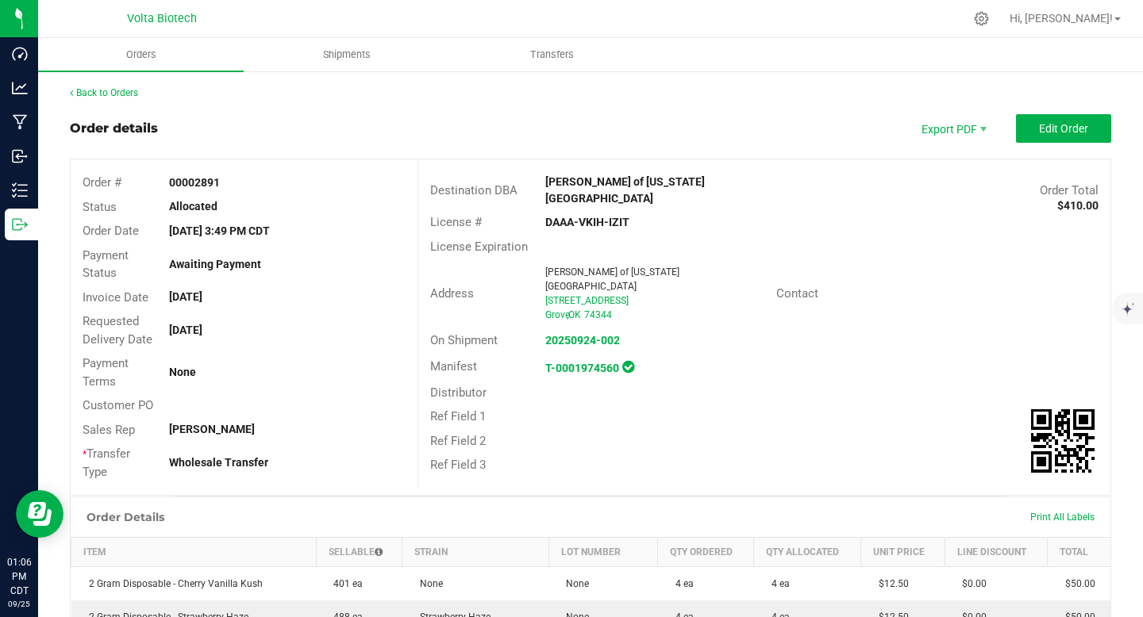  Describe the element at coordinates (125, 517) in the screenshot. I see `h1: Order Details` at that location.